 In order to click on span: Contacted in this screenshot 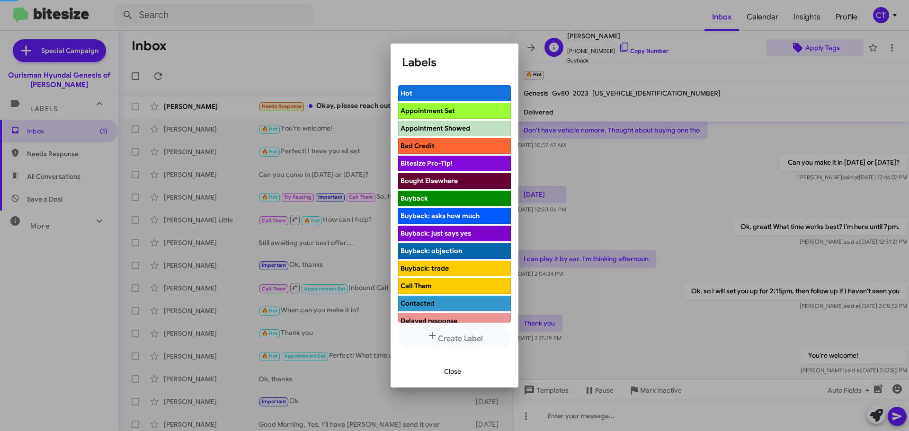, I will do `click(417, 303)`.